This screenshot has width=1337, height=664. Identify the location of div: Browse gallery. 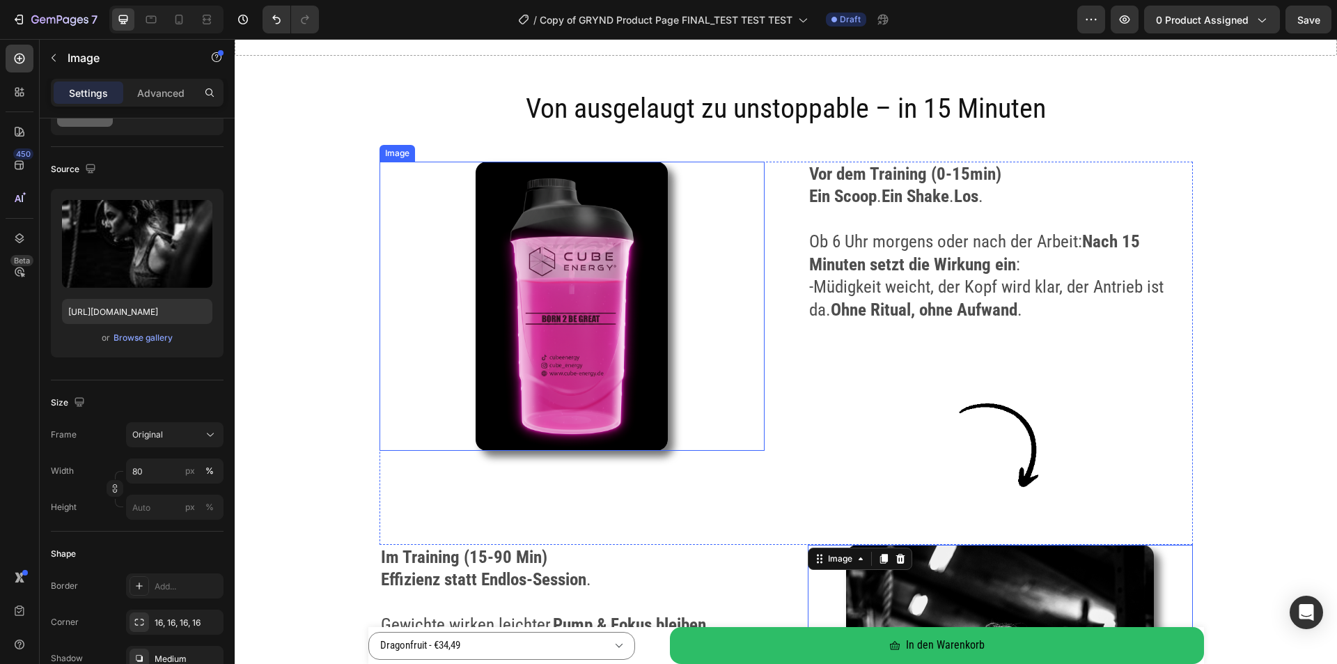
(143, 338).